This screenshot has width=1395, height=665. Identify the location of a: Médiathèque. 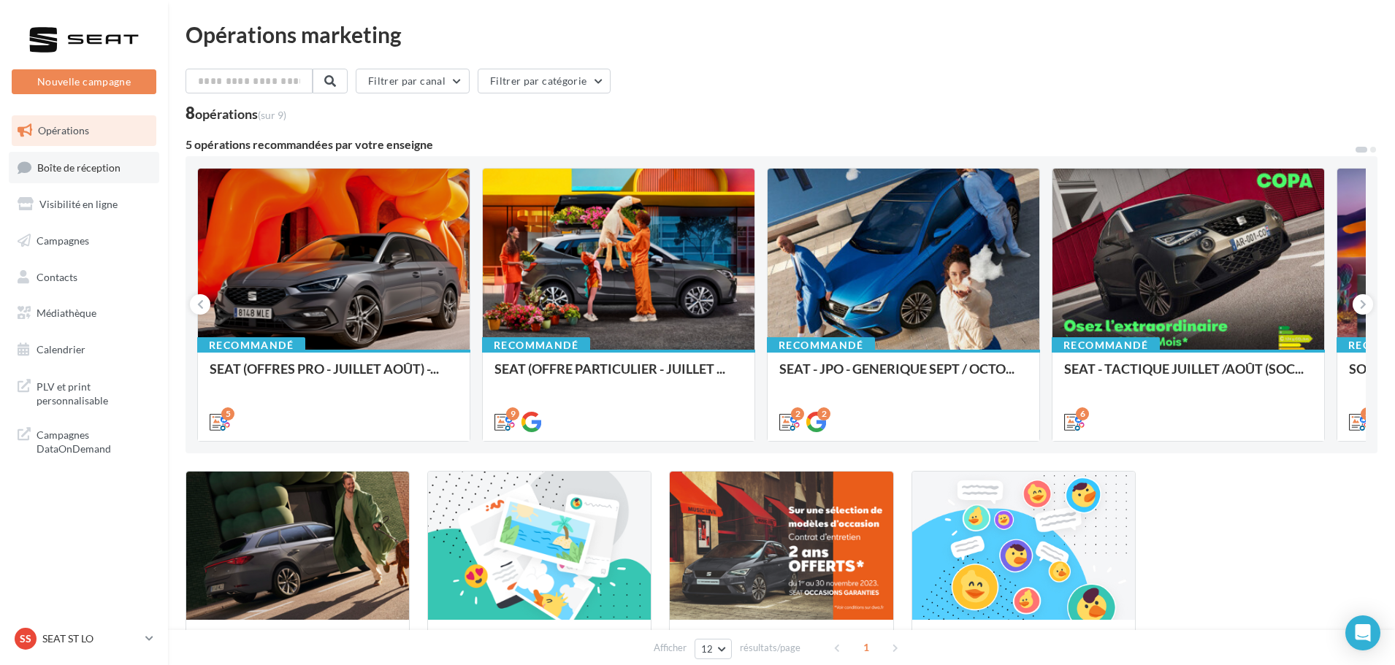
(84, 313).